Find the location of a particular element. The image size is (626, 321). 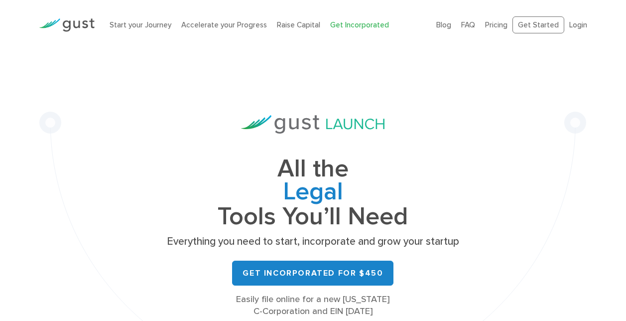

img: Gust Launch Logo is located at coordinates (313, 124).